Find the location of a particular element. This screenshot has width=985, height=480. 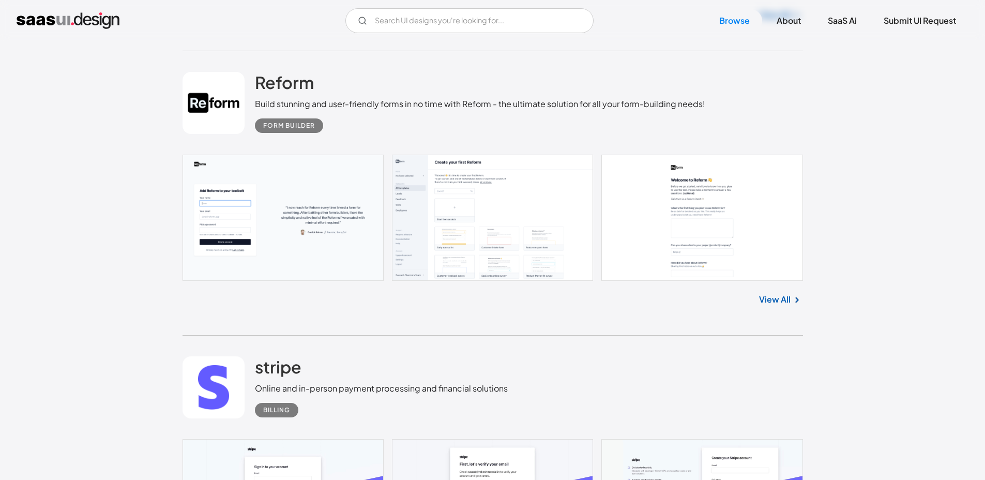

form: Email Form is located at coordinates (469, 21).